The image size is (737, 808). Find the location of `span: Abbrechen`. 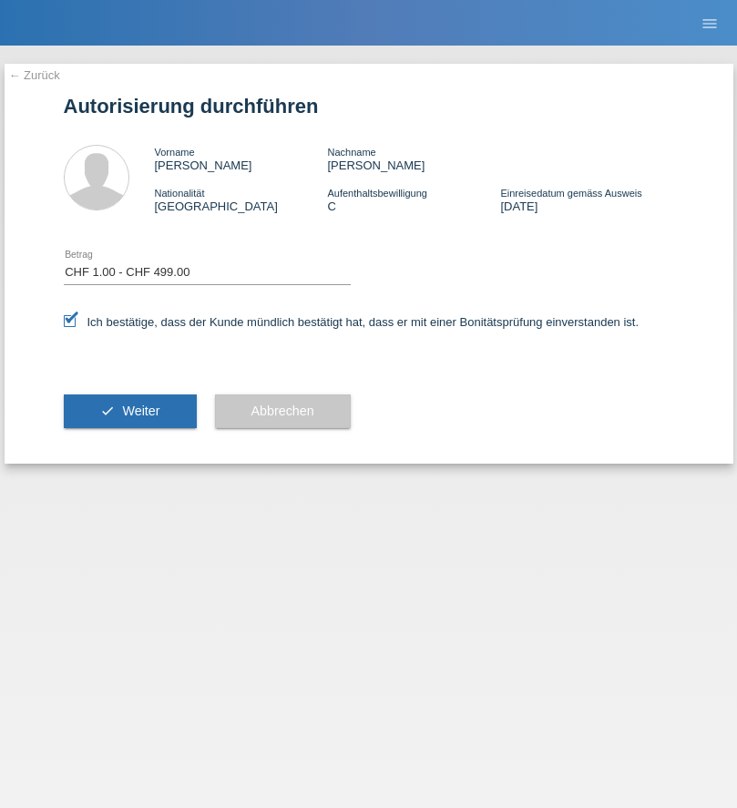

span: Abbrechen is located at coordinates (282, 411).